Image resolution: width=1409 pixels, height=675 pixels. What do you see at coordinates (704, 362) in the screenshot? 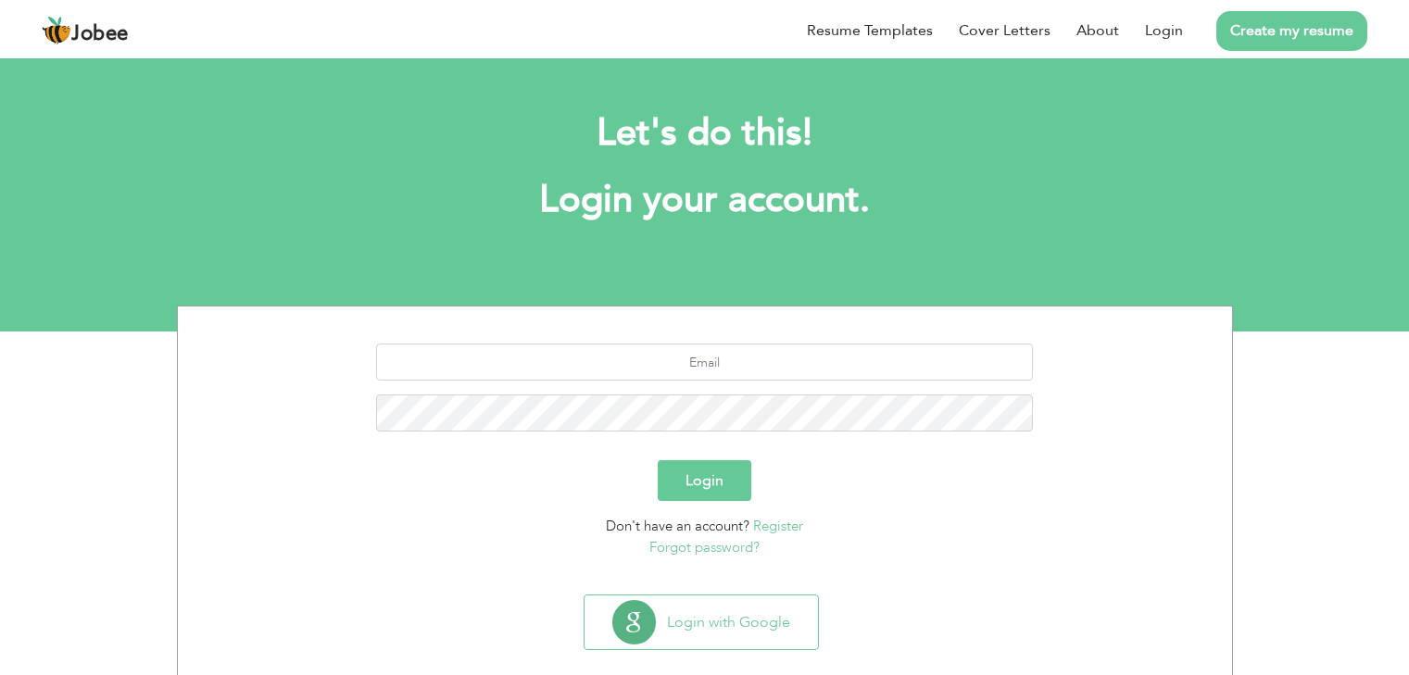
I see `input: Email` at bounding box center [704, 362].